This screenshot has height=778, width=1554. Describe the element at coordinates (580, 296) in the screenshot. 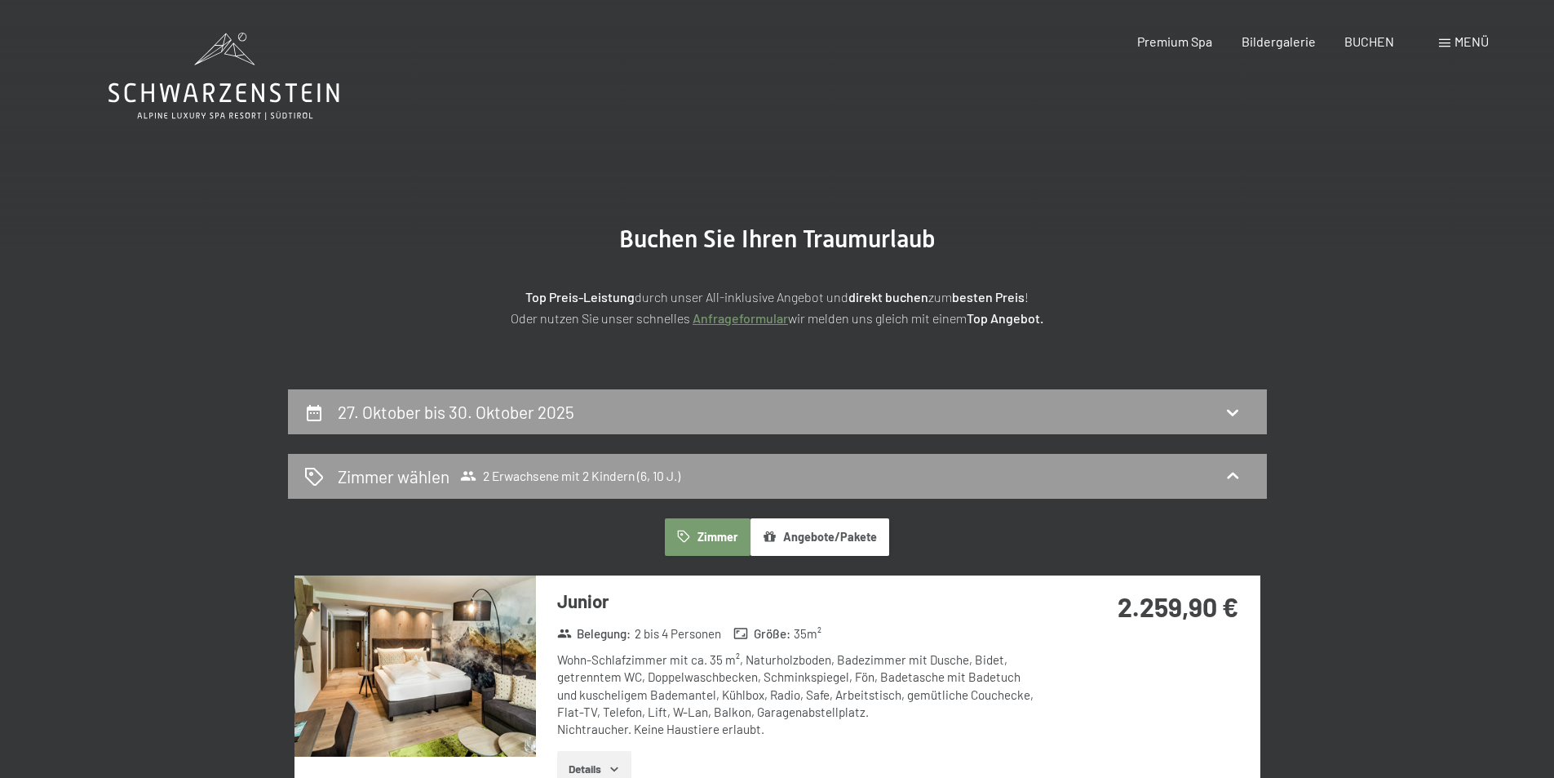

I see `strong: Top Preis-Leistung` at that location.